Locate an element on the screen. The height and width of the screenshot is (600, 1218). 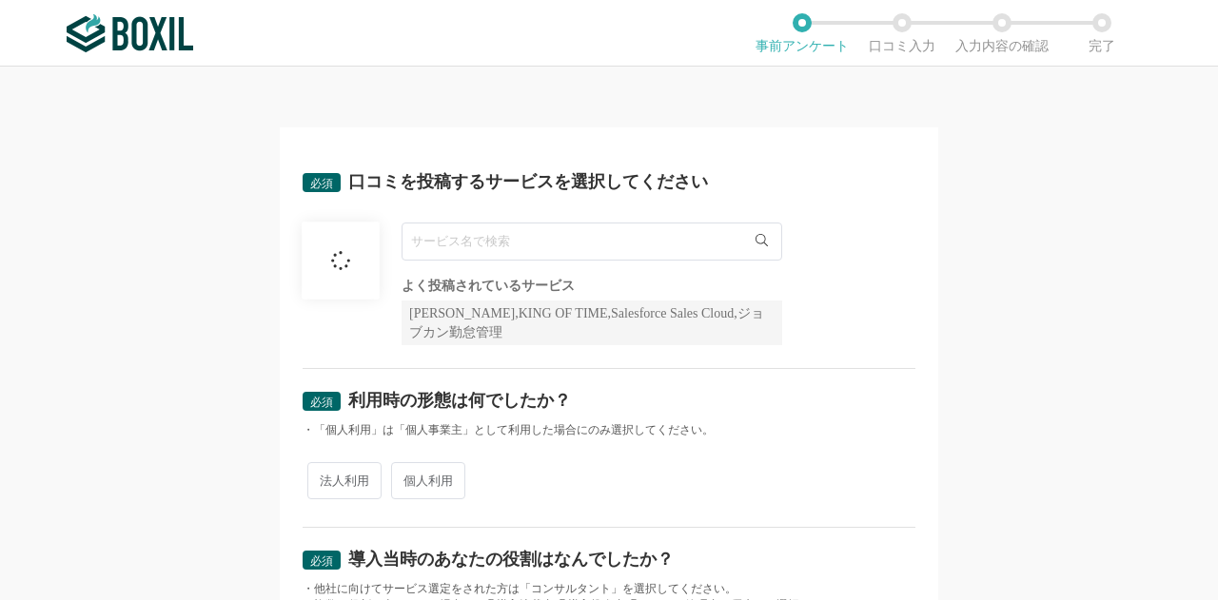
div: 口コミを投稿するサービスを選択してください is located at coordinates (528, 182).